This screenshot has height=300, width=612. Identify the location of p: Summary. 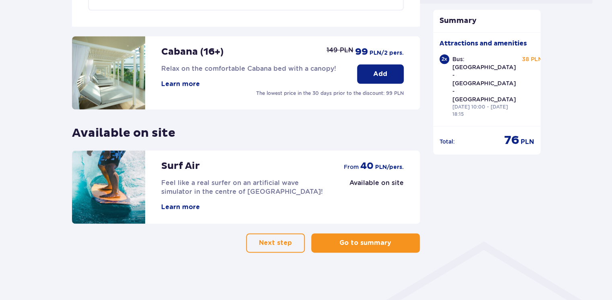
(487, 21).